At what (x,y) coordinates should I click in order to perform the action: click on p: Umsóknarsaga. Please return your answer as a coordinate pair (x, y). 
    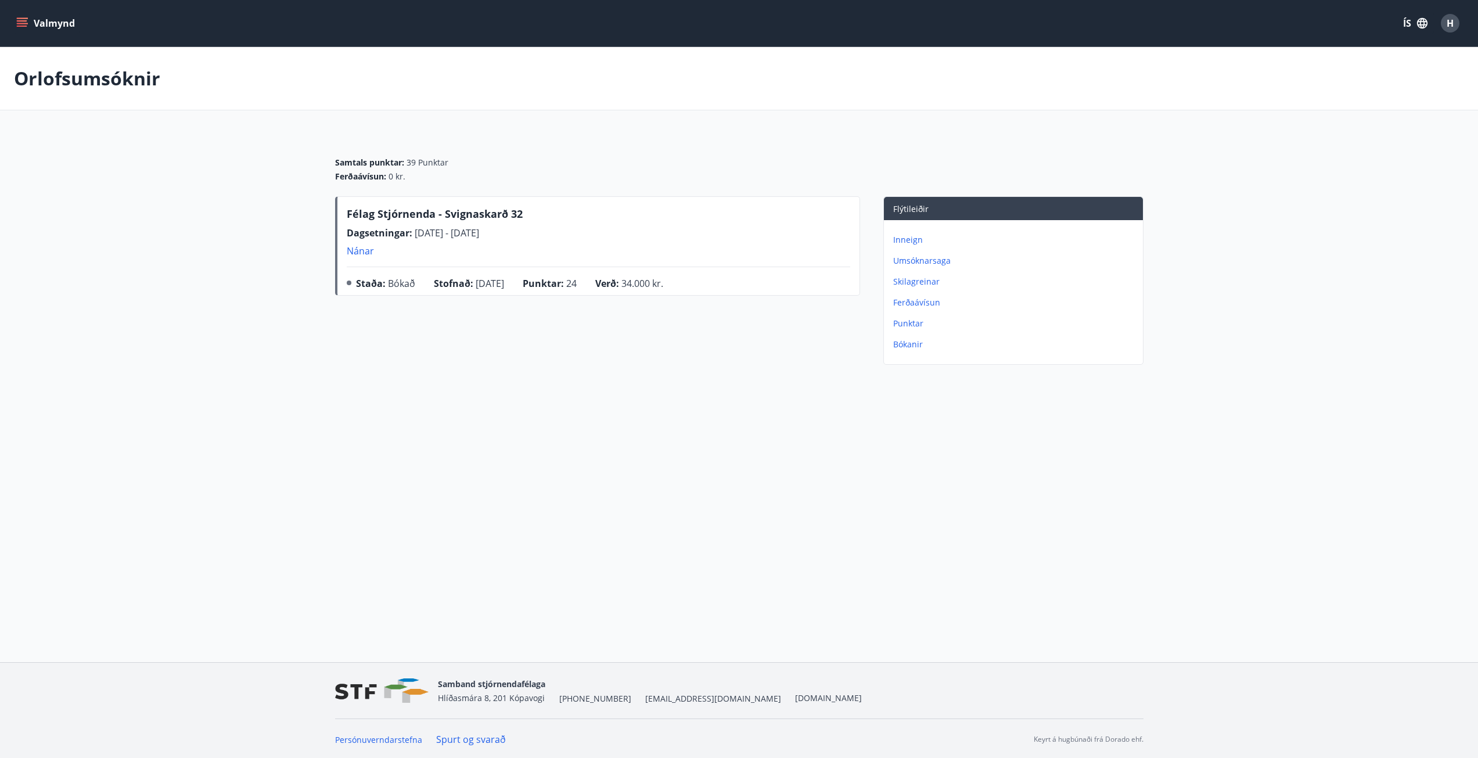
    Looking at the image, I should click on (1015, 261).